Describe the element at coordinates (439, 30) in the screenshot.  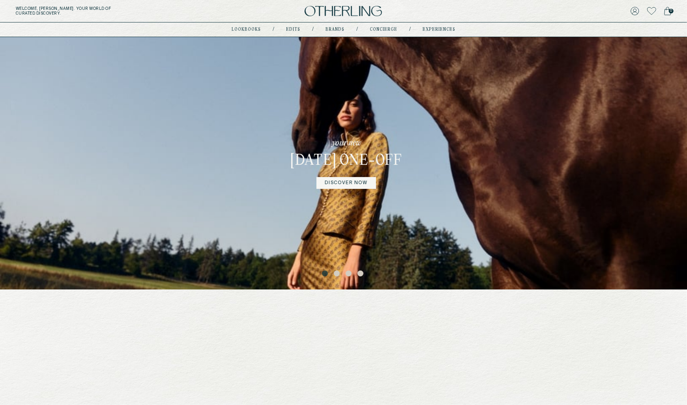
I see `a: experiences` at that location.